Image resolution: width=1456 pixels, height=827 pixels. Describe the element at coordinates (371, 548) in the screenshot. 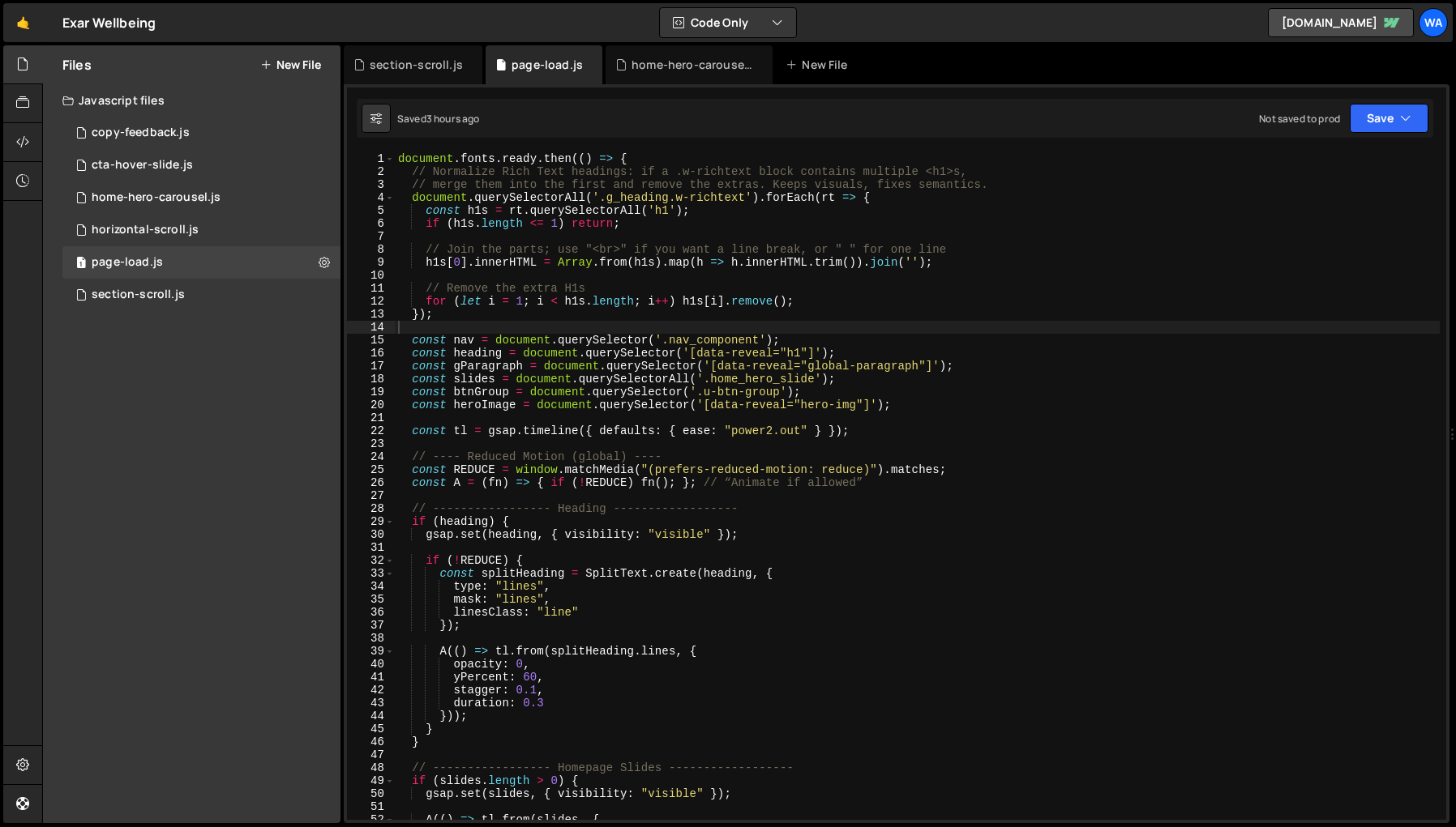

I see `div: 31` at that location.